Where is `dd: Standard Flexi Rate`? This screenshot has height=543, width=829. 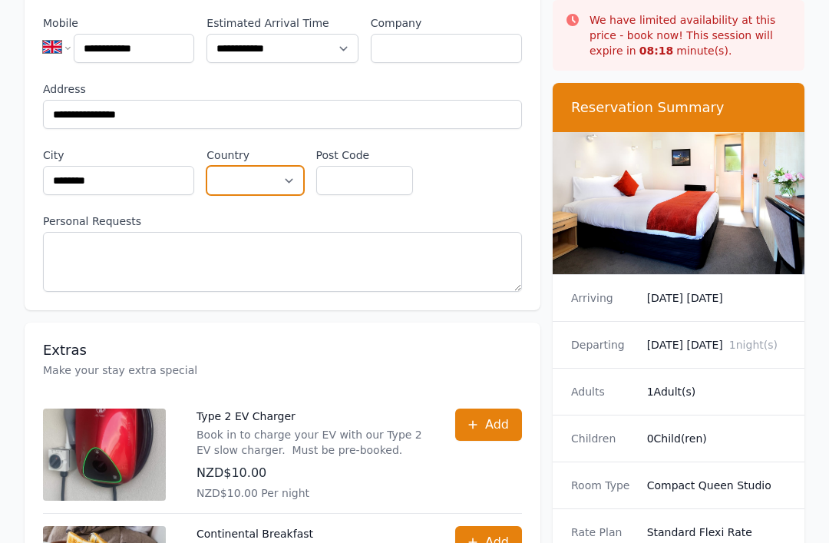
dd: Standard Flexi Rate is located at coordinates (716, 532).